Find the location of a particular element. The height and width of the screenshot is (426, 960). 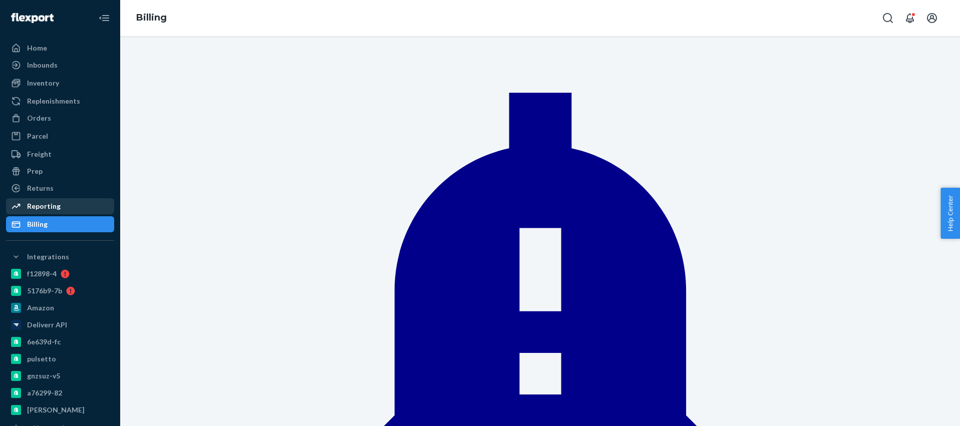

div: Integrations is located at coordinates (48, 257).